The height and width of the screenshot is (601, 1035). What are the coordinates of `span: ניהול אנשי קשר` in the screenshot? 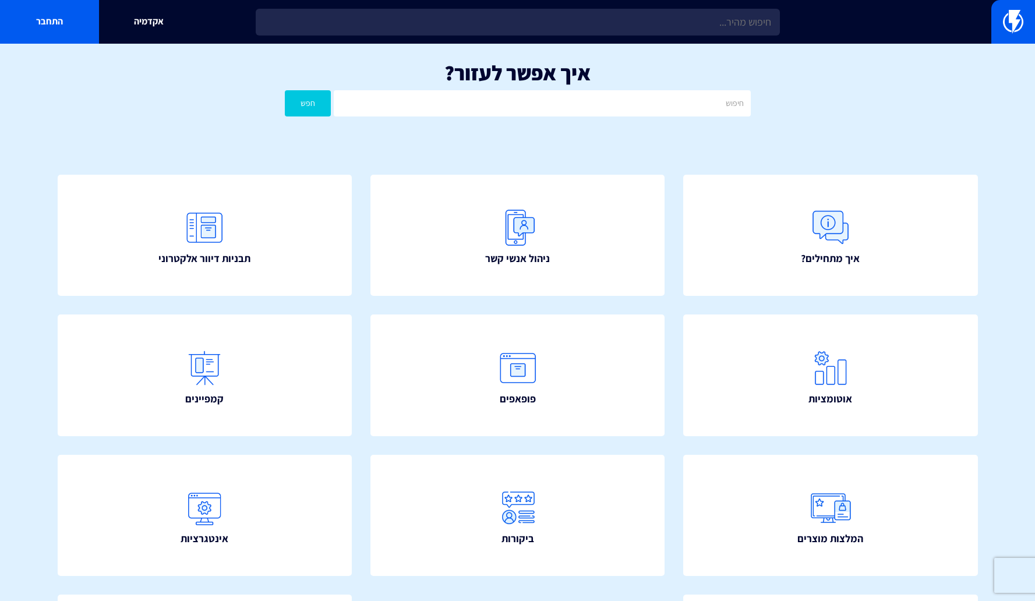 It's located at (517, 259).